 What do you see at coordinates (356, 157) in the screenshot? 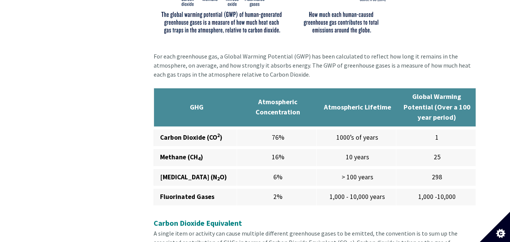
I see `td: 10 years` at bounding box center [356, 157].